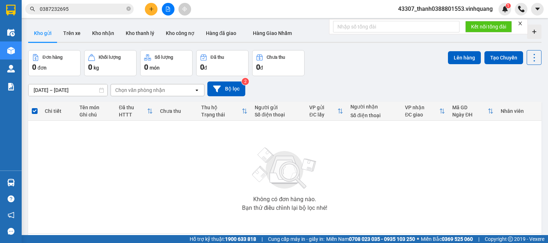  What do you see at coordinates (537, 9) in the screenshot?
I see `button: caret-down` at bounding box center [537, 9].